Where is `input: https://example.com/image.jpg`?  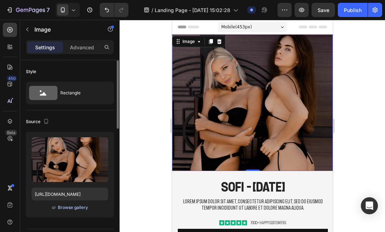
input: https://example.com/image.jpg is located at coordinates (70, 194).